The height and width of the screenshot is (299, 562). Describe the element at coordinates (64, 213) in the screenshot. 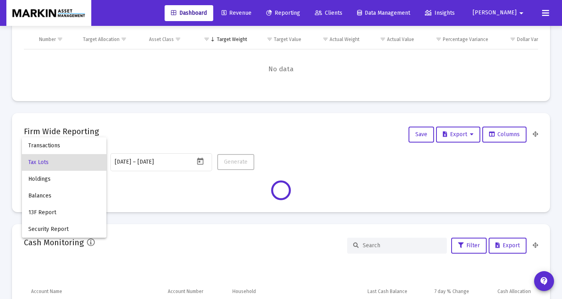

I see `span: 13F Report` at that location.